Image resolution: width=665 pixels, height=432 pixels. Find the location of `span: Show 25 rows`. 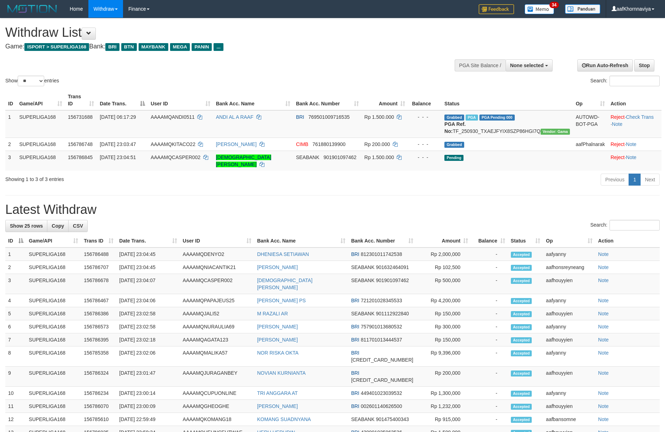

span: Show 25 rows is located at coordinates (26, 226).